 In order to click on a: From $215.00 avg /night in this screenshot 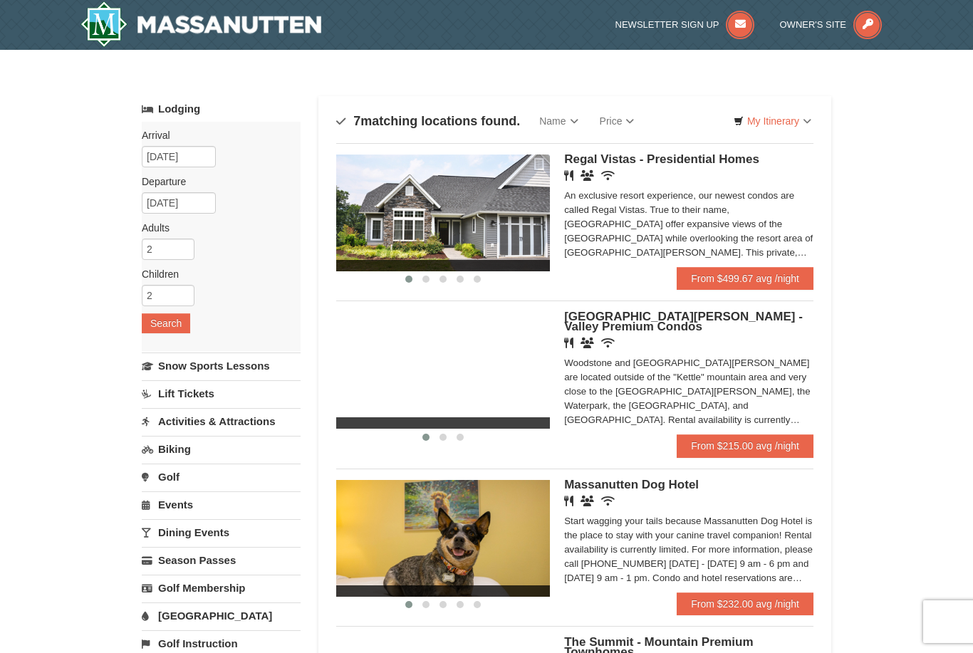, I will do `click(745, 446)`.